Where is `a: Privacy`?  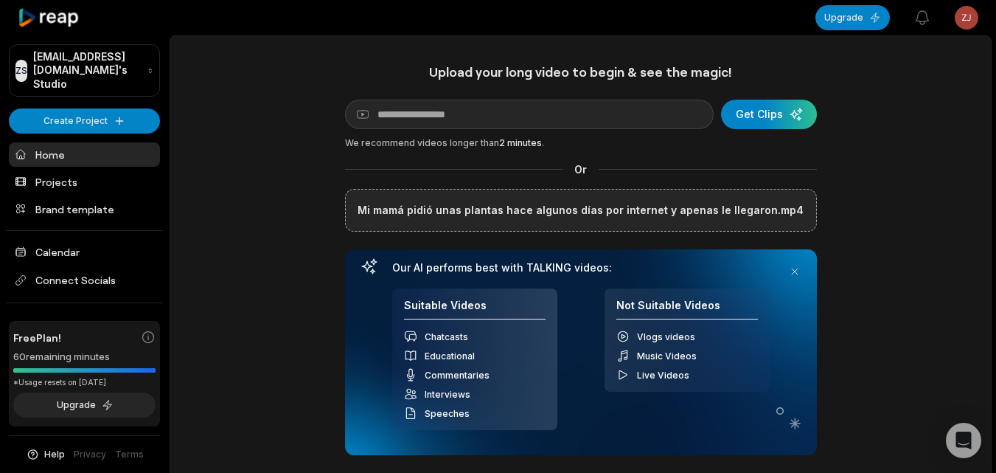 a: Privacy is located at coordinates (90, 454).